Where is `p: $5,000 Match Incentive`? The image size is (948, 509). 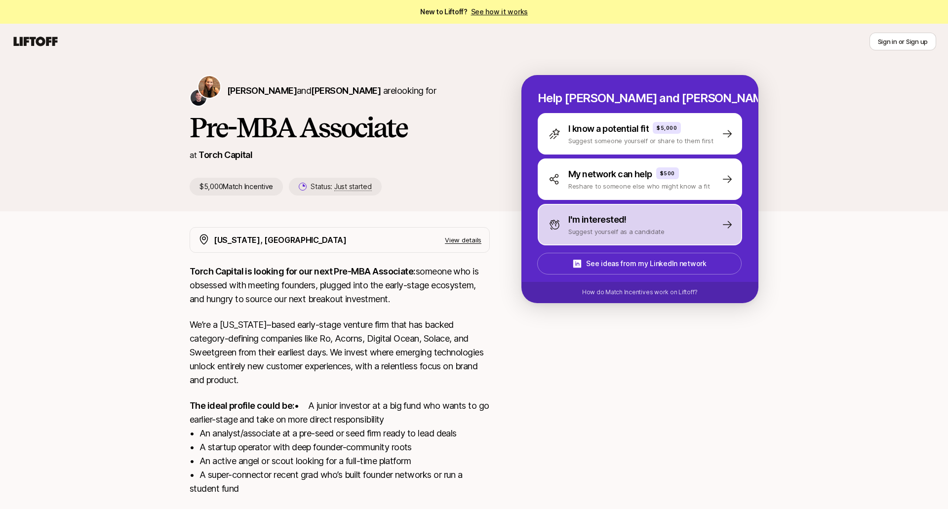
p: $5,000 Match Incentive is located at coordinates (236, 187).